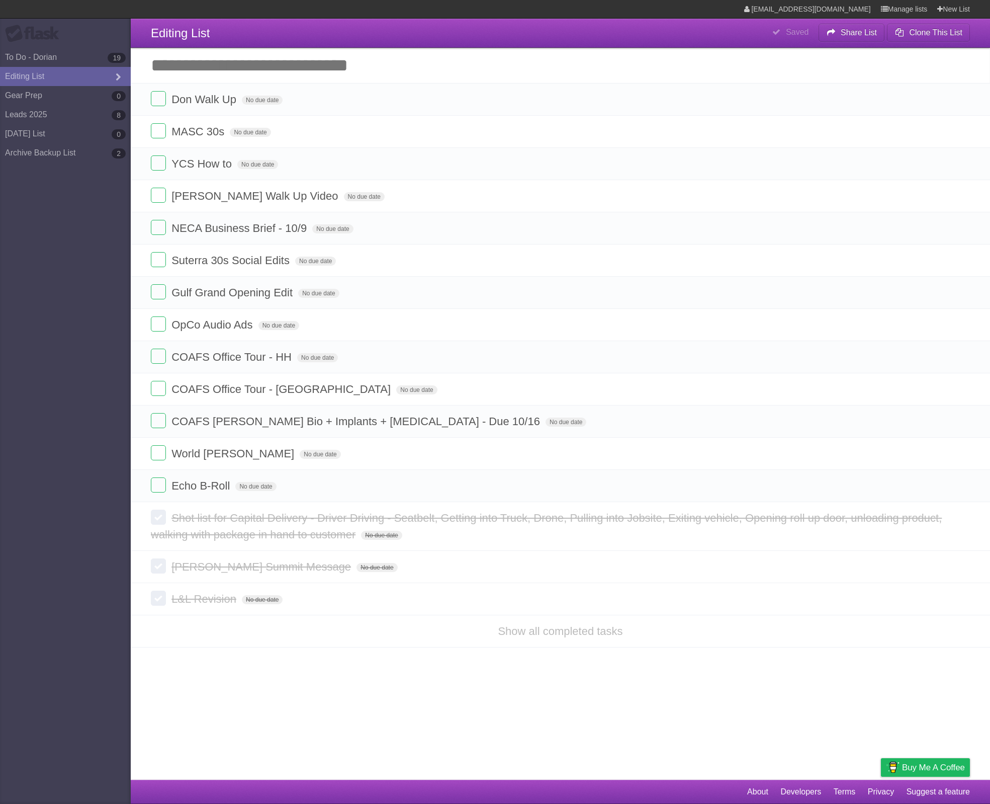 Image resolution: width=990 pixels, height=804 pixels. What do you see at coordinates (546, 526) in the screenshot?
I see `span: Shot list for Capital Delivery - Driver Driving - Seatbelt, Getting into Truck, Drone, Pulling in...` at bounding box center [546, 526].